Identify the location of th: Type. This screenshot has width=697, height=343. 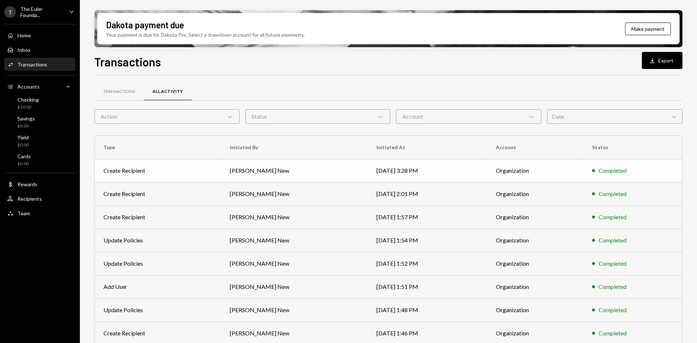
(158, 147).